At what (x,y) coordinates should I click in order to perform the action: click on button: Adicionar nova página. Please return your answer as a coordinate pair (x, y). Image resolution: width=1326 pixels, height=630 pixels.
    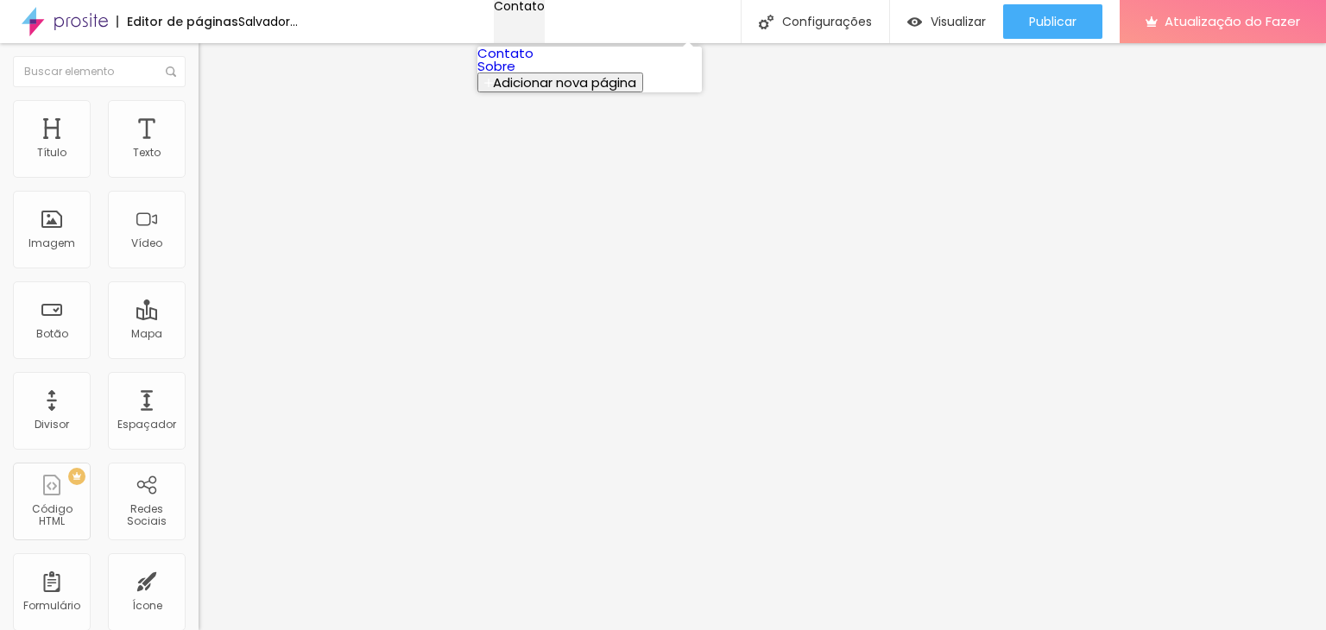
    Looking at the image, I should click on (560, 82).